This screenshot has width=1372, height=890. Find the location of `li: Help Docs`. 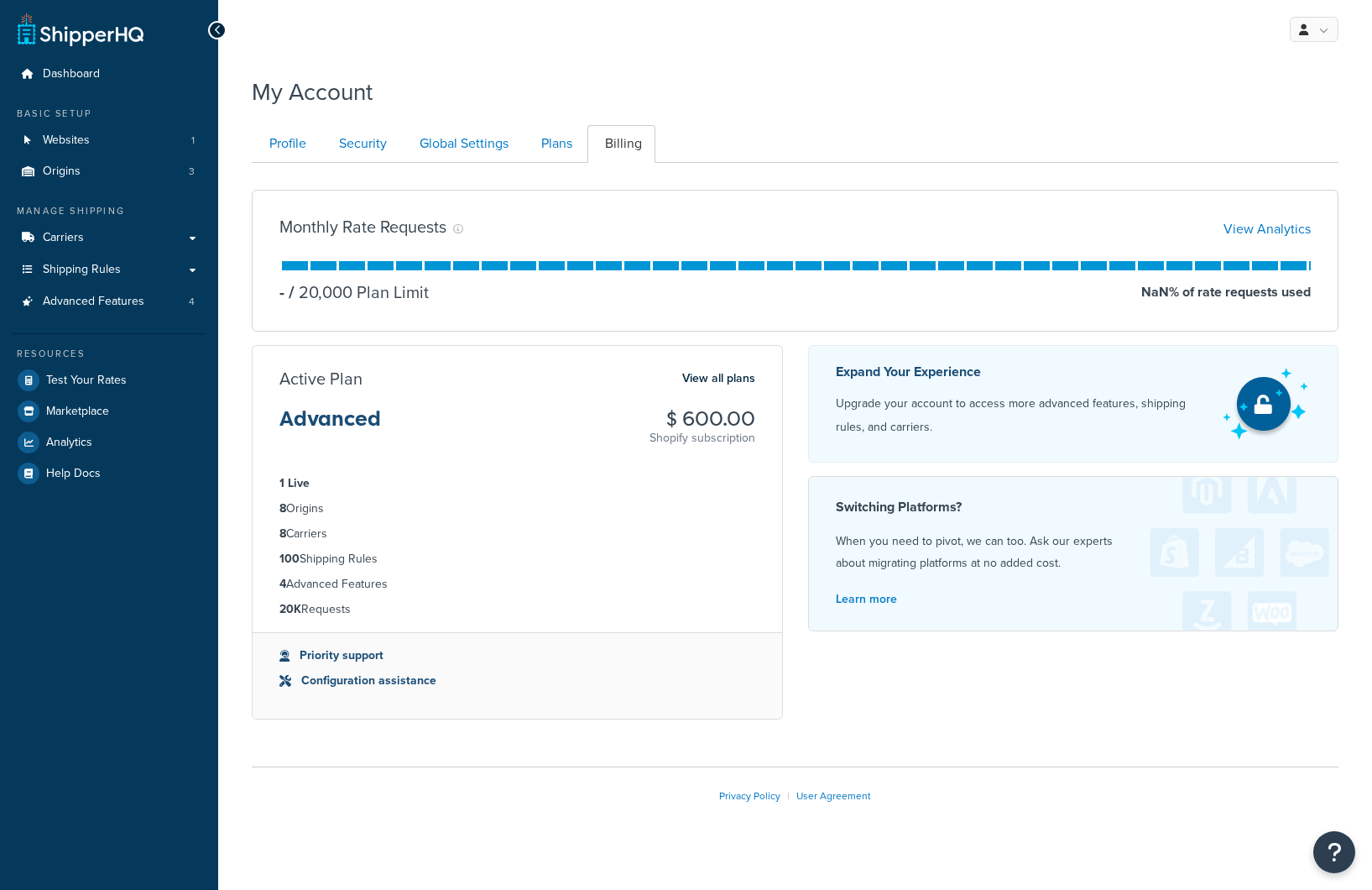

li: Help Docs is located at coordinates (109, 473).